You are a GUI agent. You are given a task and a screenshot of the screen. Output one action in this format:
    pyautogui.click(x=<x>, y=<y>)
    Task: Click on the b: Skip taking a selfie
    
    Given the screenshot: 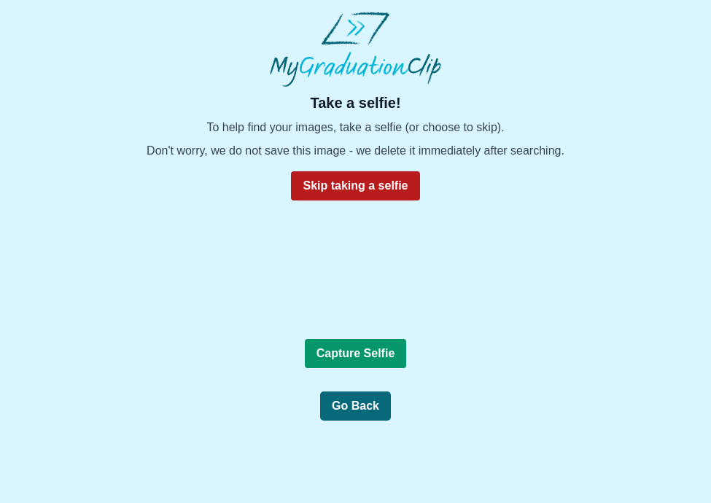 What is the action you would take?
    pyautogui.click(x=355, y=185)
    